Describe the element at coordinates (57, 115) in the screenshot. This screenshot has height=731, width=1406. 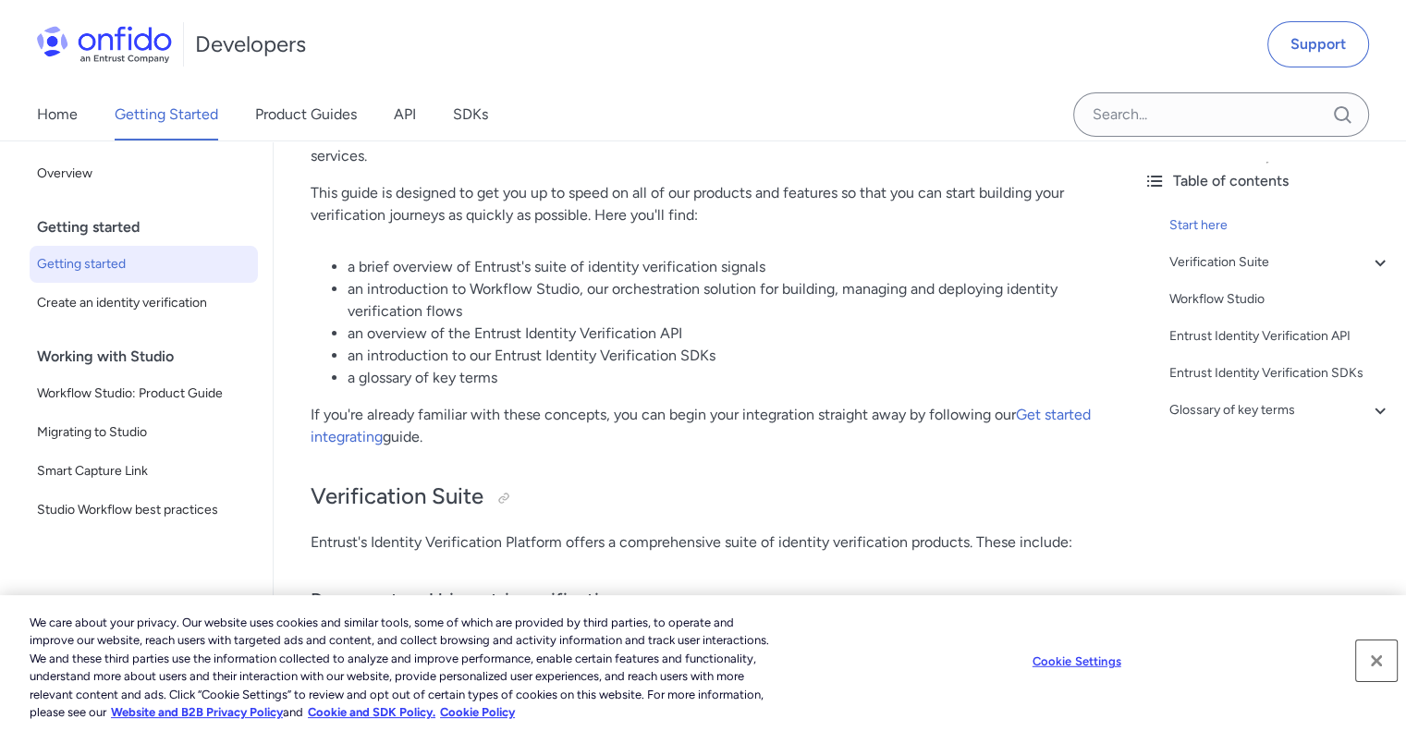
I see `a: Home` at that location.